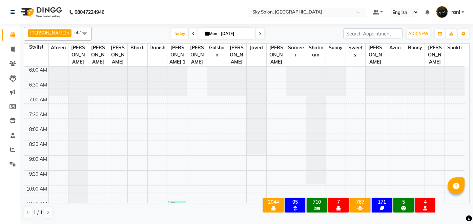  I want to click on span: bharti, so click(137, 48).